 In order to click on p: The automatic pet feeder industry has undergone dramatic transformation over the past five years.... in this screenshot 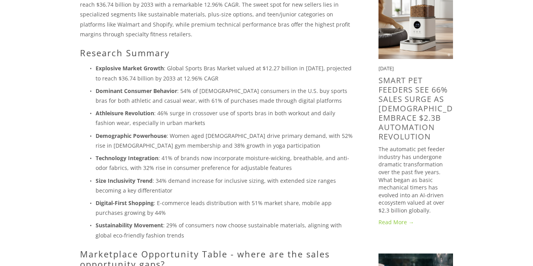, I will do `click(415, 179)`.